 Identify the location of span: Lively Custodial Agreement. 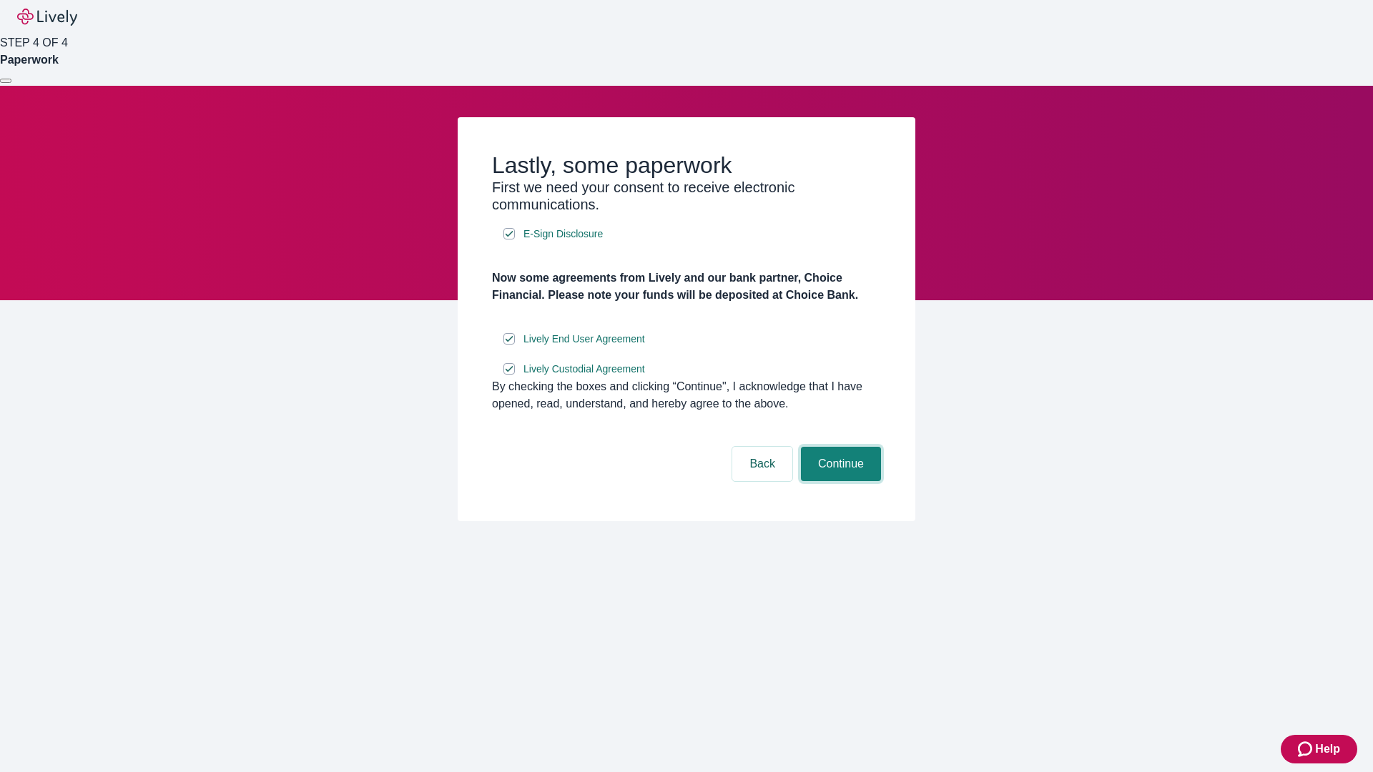
(584, 369).